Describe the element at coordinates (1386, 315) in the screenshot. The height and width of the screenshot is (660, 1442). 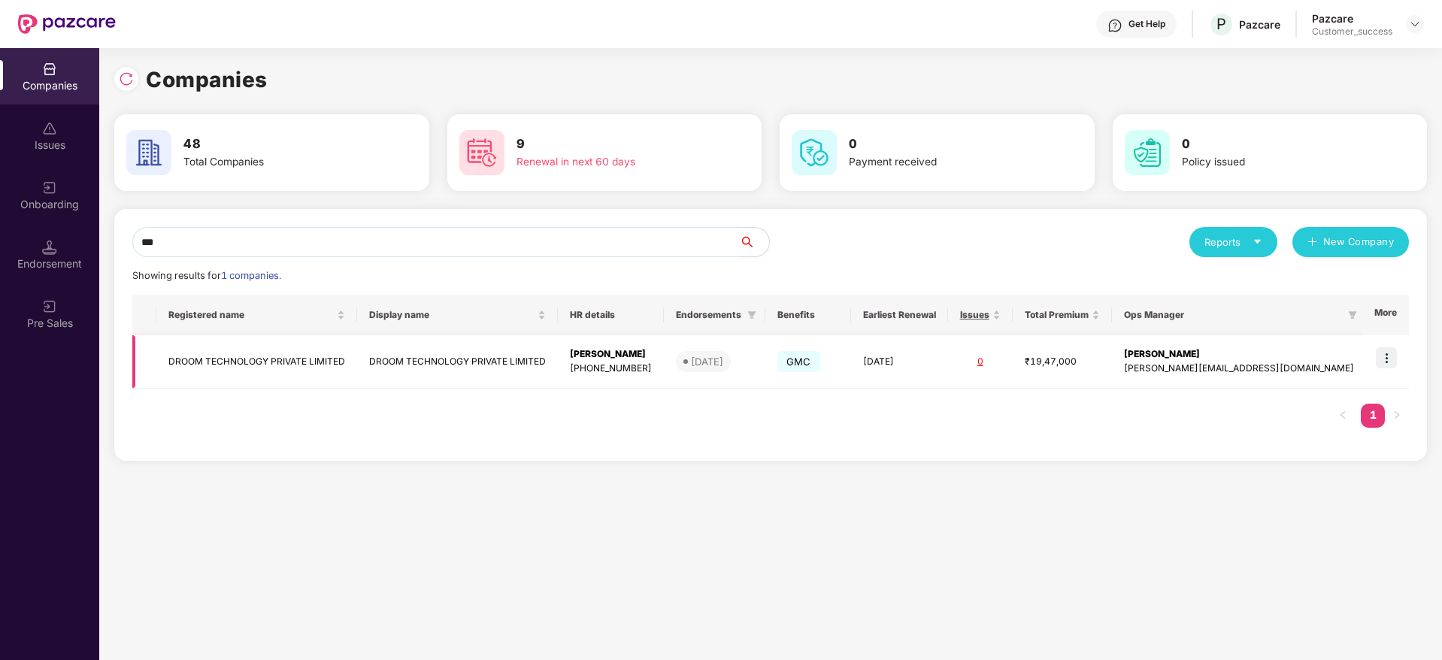
I see `th: More` at that location.